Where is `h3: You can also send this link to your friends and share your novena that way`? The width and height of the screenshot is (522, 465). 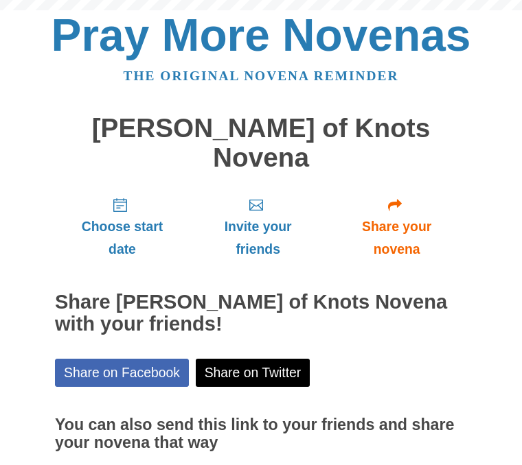 h3: You can also send this link to your friends and share your novena that way is located at coordinates (261, 434).